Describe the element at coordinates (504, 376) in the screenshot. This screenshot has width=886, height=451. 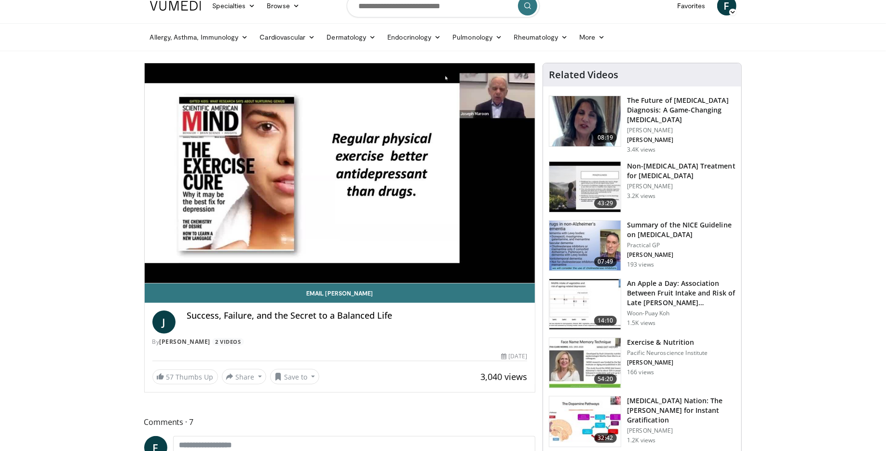
I see `span: 3,040 views` at that location.